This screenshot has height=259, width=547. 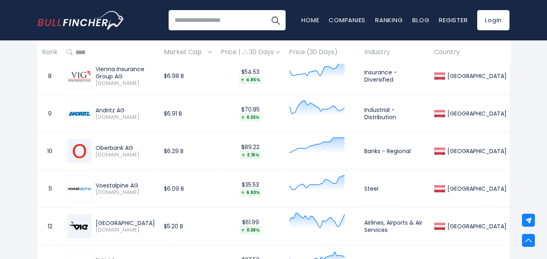 I want to click on a: Blog, so click(x=421, y=20).